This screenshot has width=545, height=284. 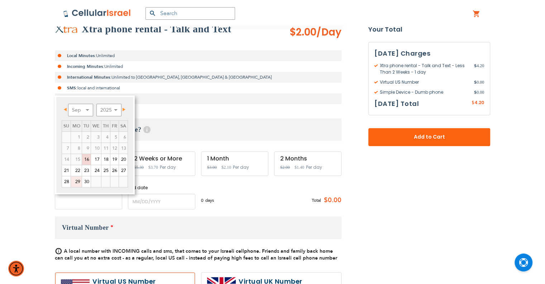 I want to click on span: Sunday, so click(x=66, y=126).